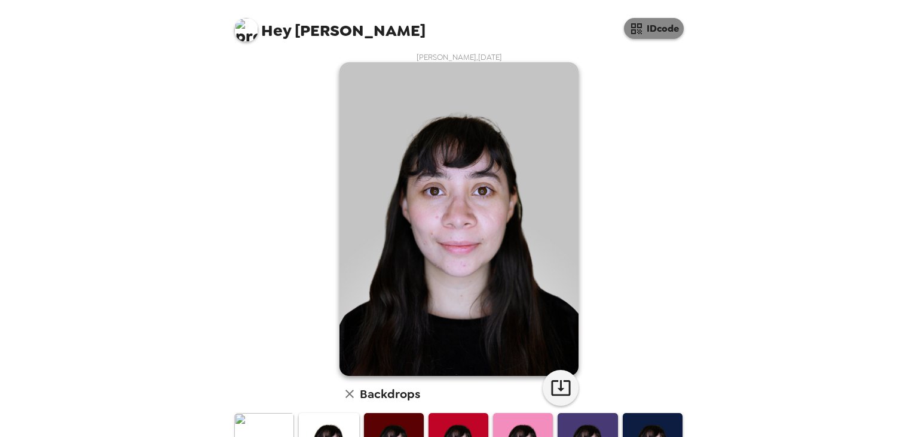  I want to click on h6: Backdrops, so click(390, 393).